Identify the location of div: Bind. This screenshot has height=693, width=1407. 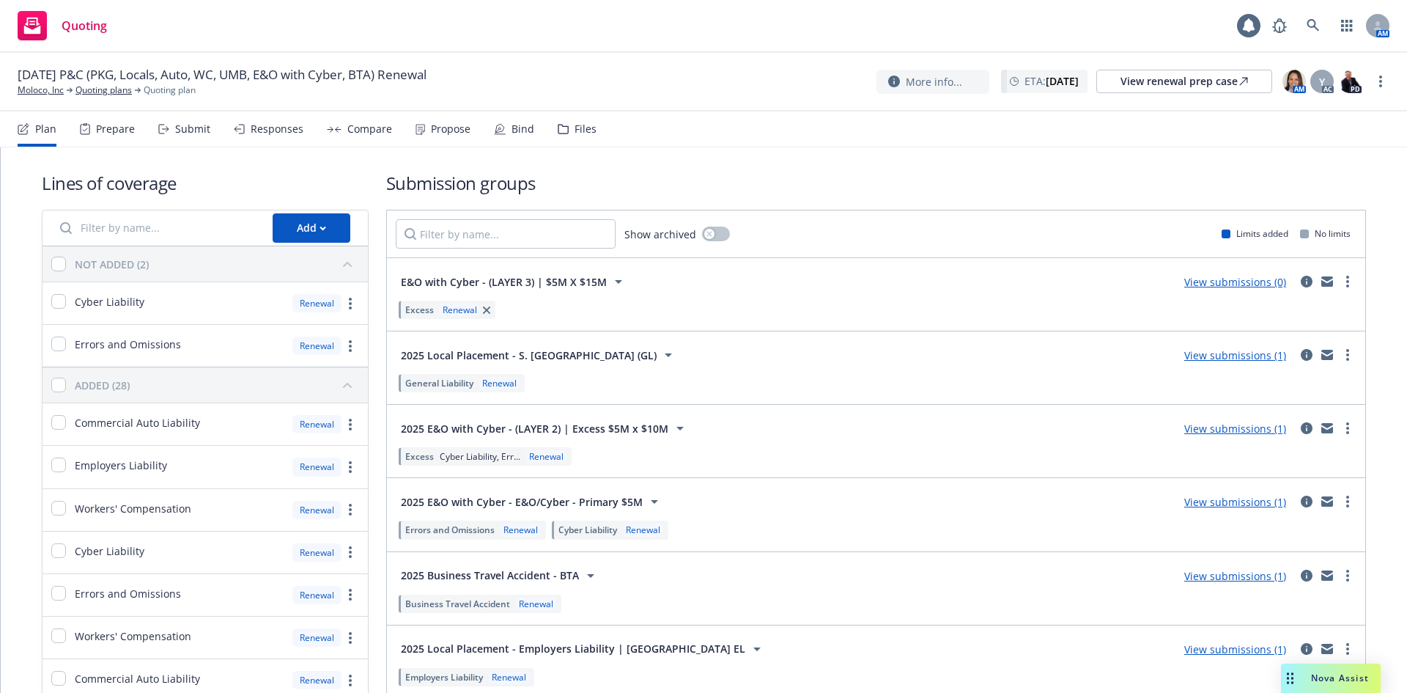
(523, 129).